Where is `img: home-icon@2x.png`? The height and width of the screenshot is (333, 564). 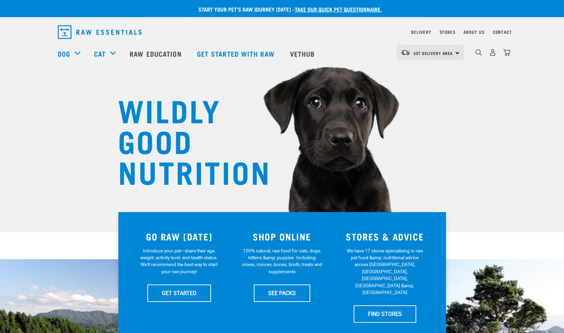
img: home-icon@2x.png is located at coordinates (506, 52).